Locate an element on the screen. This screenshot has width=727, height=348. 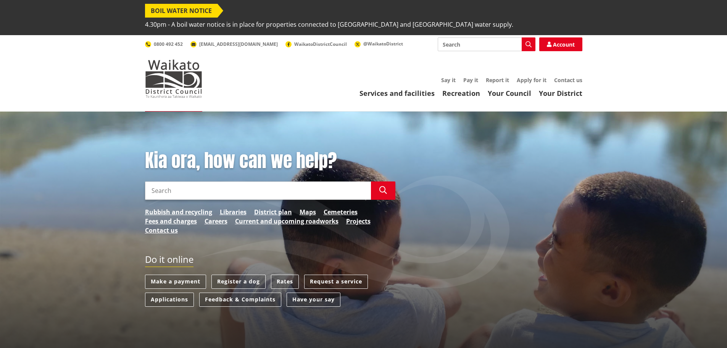
a: Account is located at coordinates (561, 44).